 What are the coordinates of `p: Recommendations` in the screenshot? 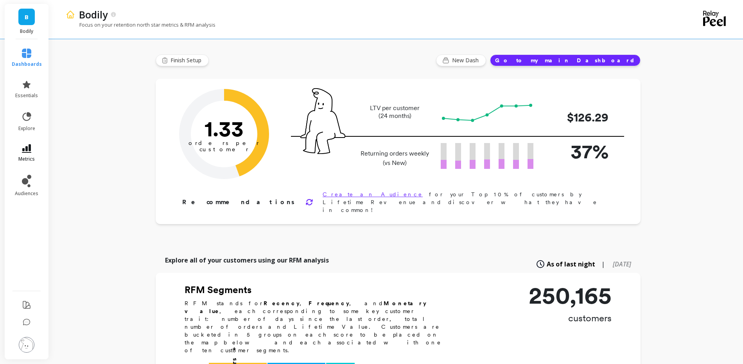 It's located at (239, 202).